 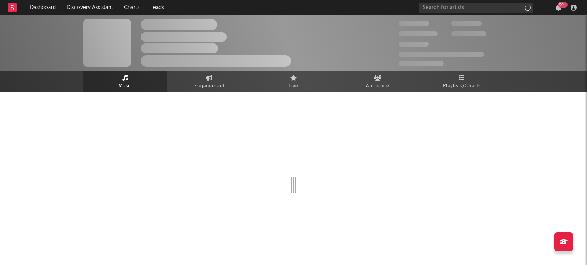 I want to click on span: Engagement, so click(x=209, y=86).